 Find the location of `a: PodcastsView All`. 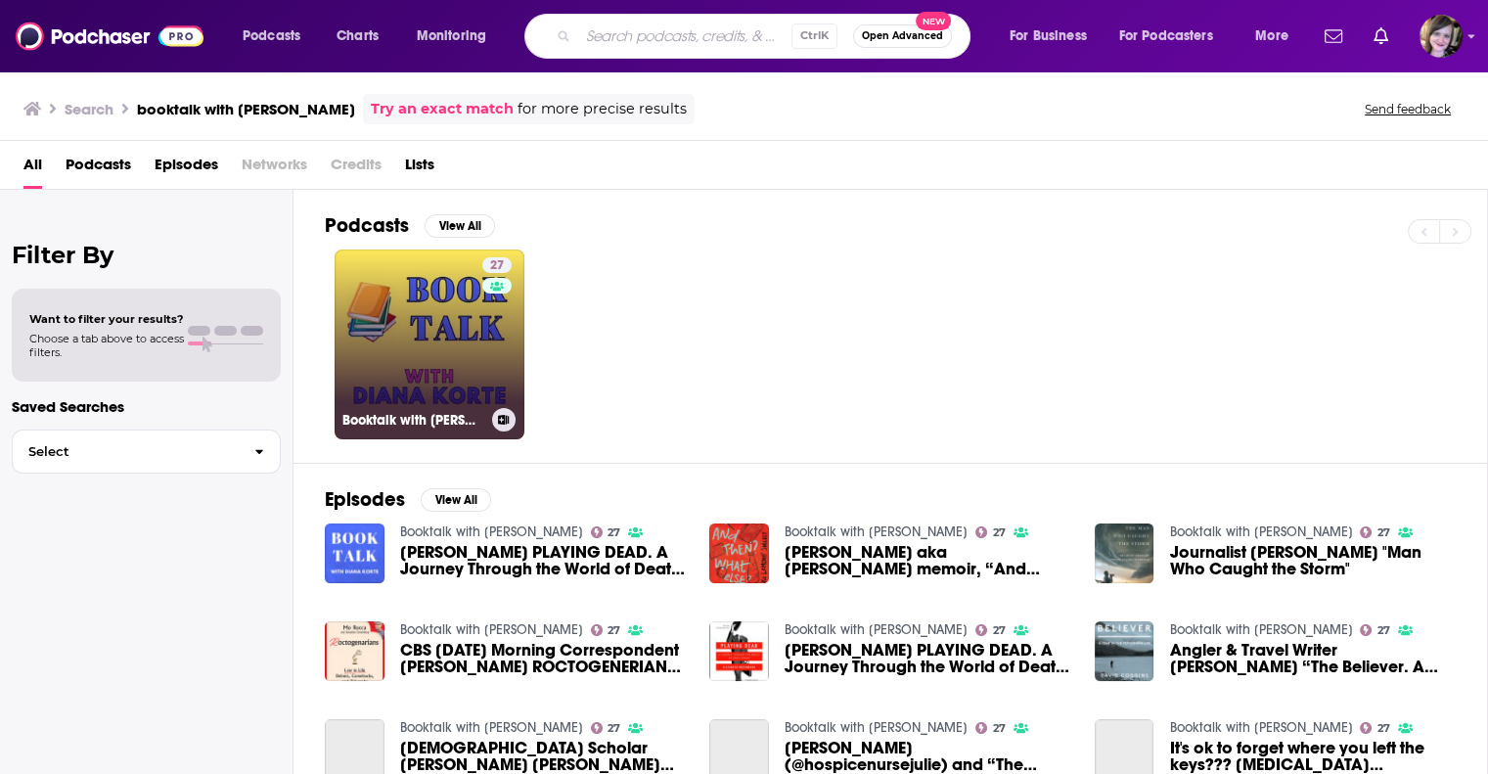

a: PodcastsView All is located at coordinates (410, 225).